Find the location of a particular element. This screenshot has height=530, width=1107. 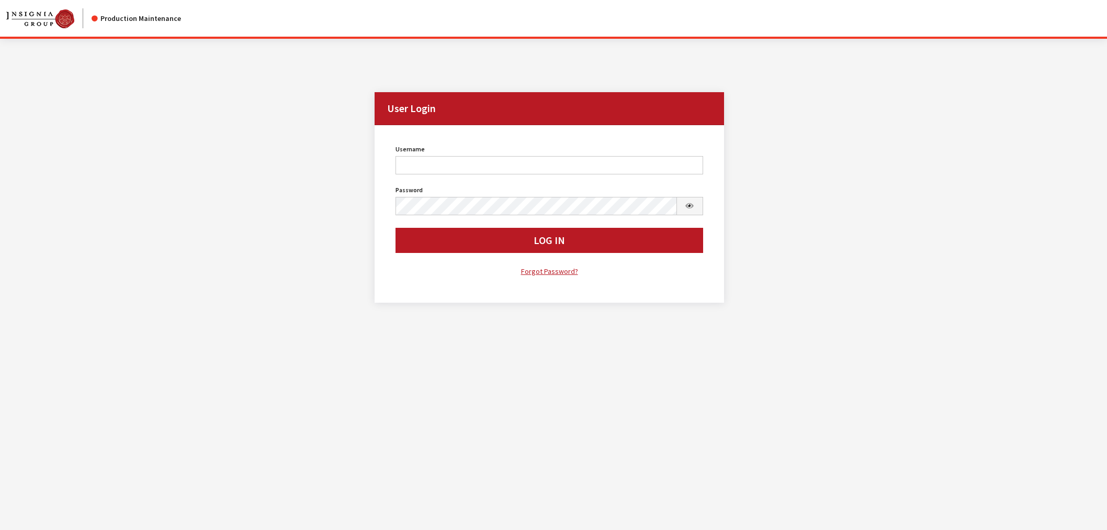

img: Catalog Maintenance is located at coordinates (40, 19).